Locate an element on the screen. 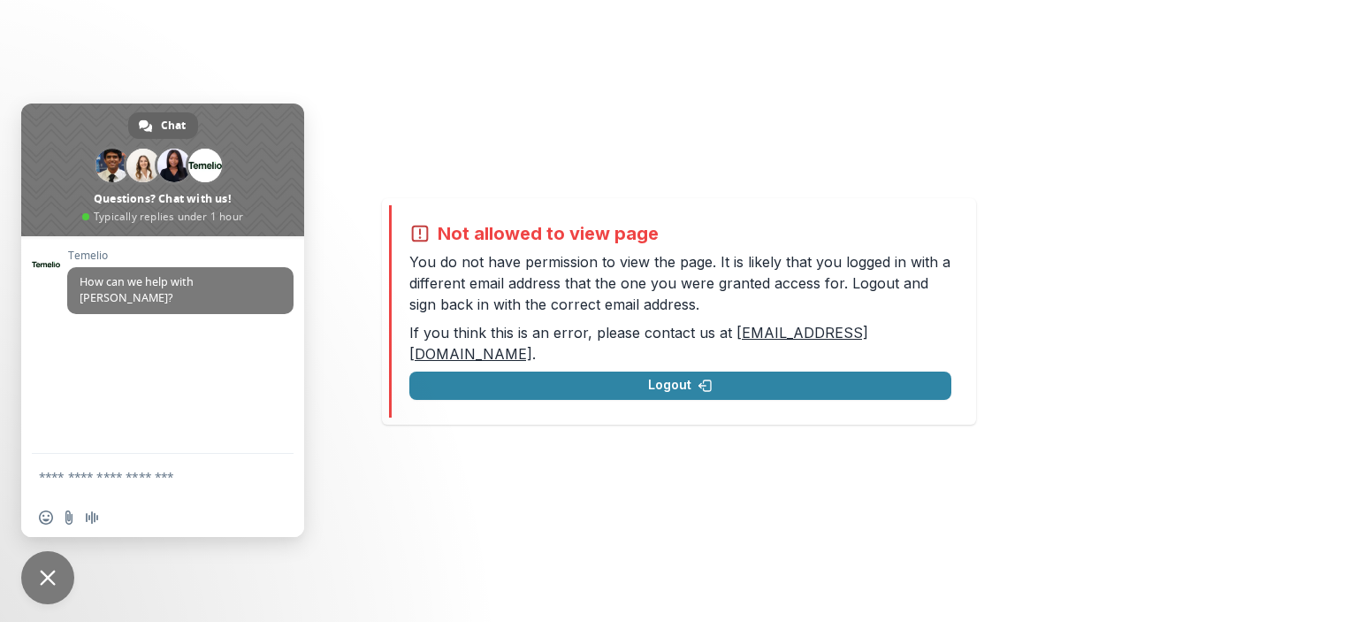  span: Chat is located at coordinates (173, 126).